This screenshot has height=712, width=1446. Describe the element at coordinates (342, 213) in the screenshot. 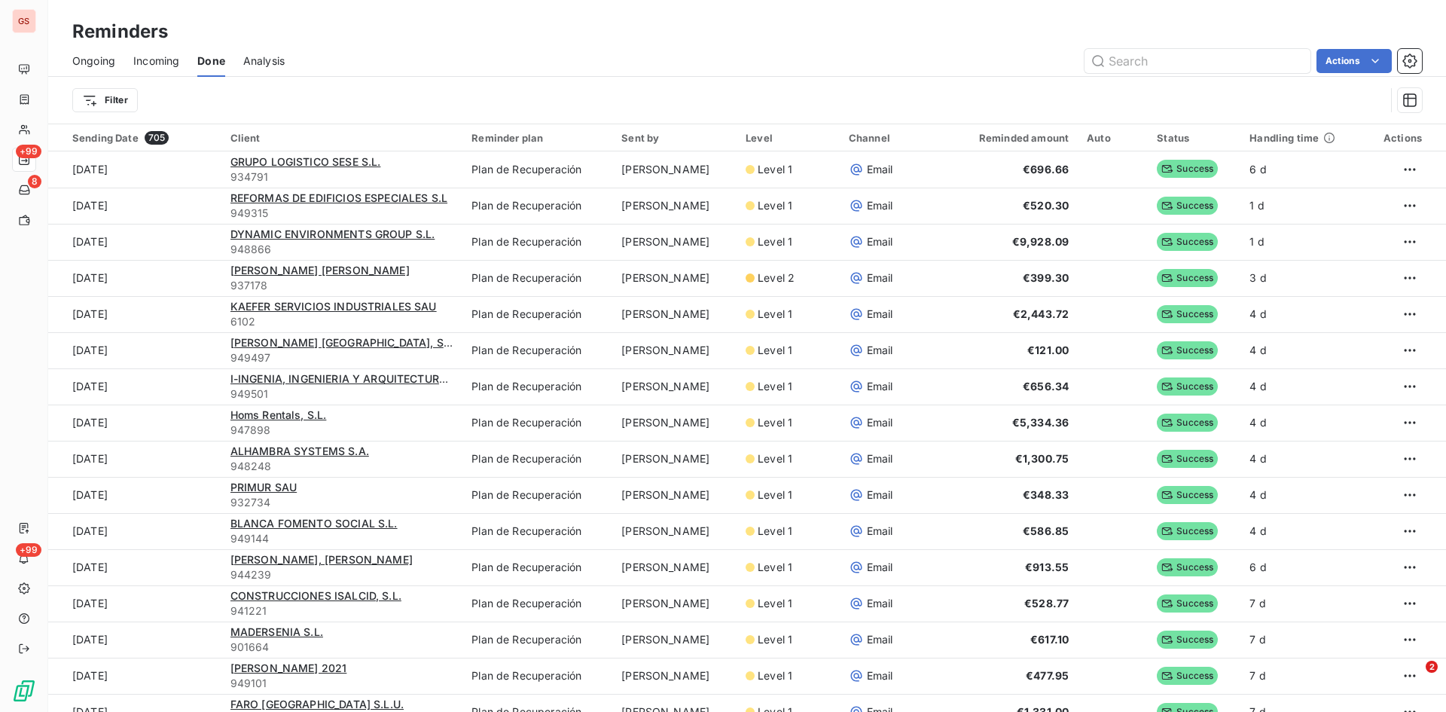

I see `span: 949315` at that location.